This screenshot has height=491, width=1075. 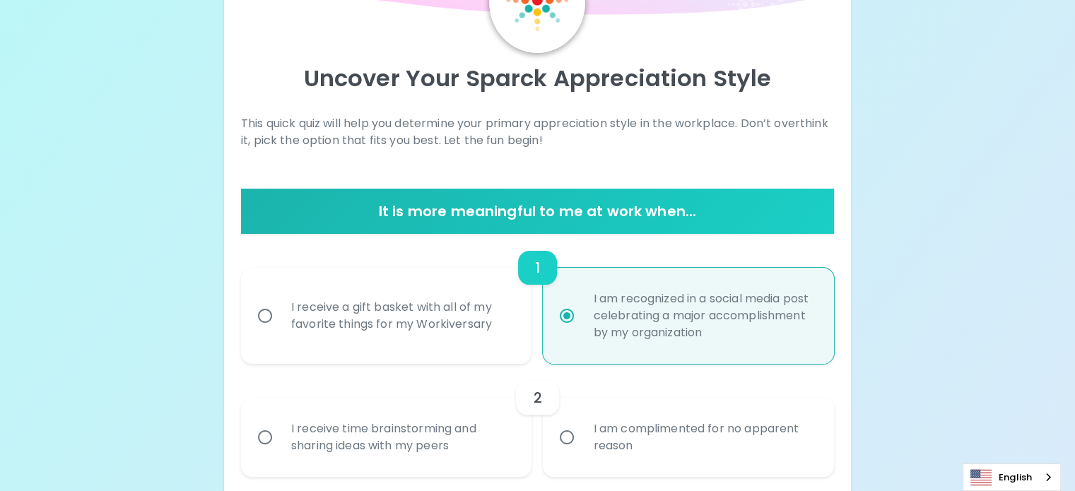 I want to click on p: This quick quiz will help you determine your primary appreciation style in the workplace. Don’t o..., so click(x=537, y=132).